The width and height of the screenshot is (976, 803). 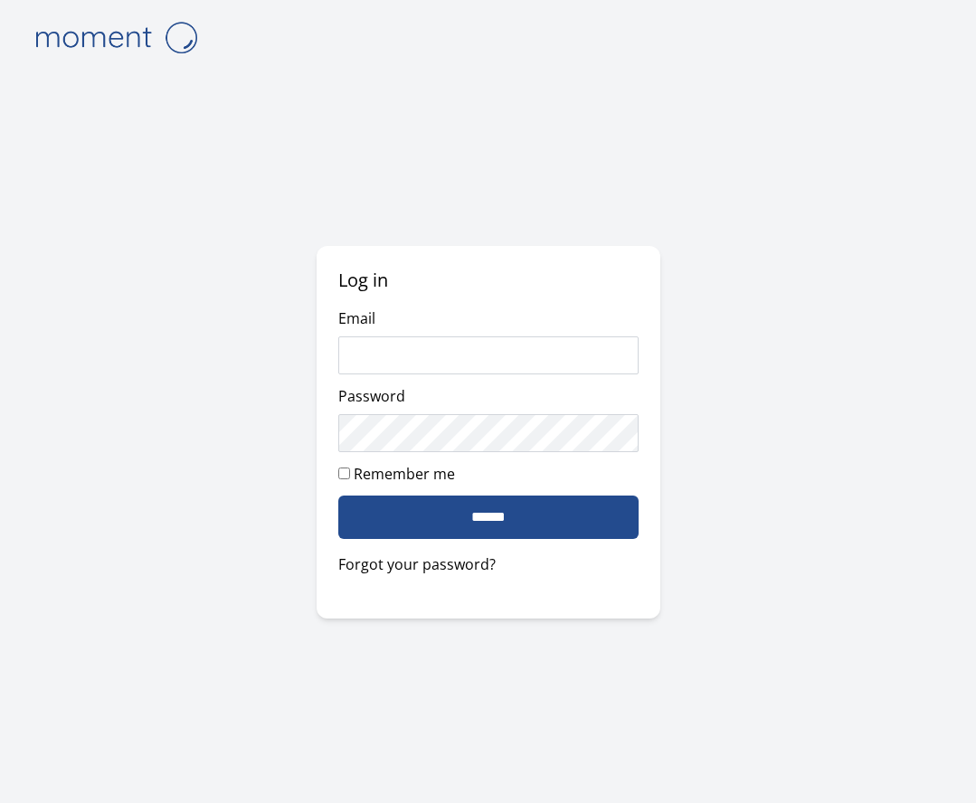 What do you see at coordinates (404, 474) in the screenshot?
I see `label: Remember me` at bounding box center [404, 474].